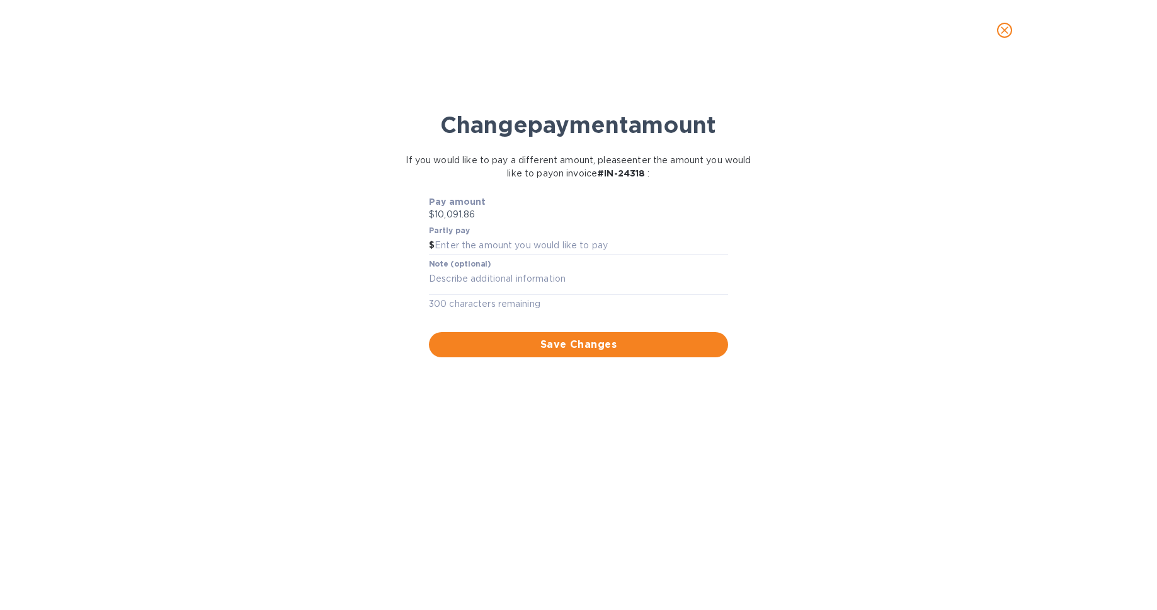 Image resolution: width=1157 pixels, height=610 pixels. What do you see at coordinates (578, 304) in the screenshot?
I see `p: 300 characters remaining` at bounding box center [578, 304].